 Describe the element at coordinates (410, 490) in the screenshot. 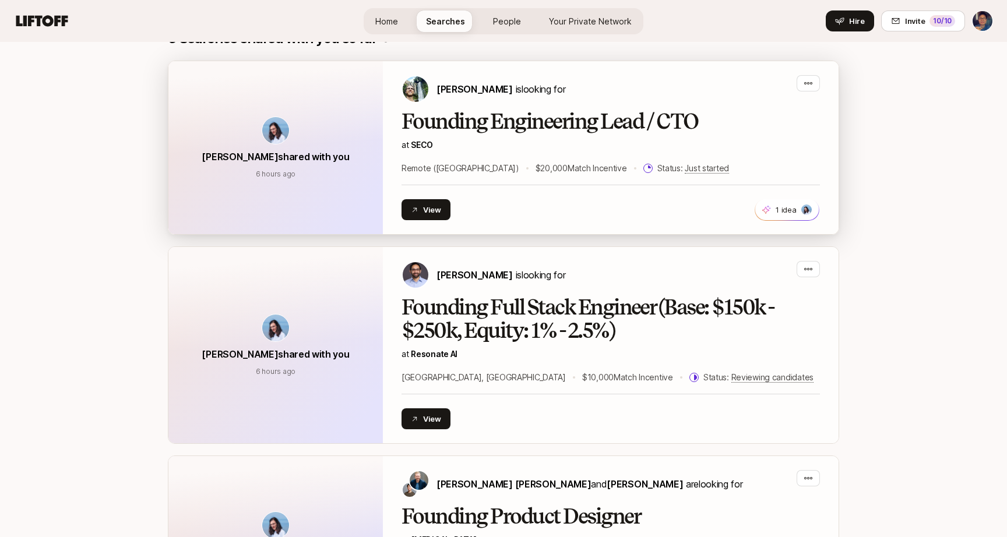

I see `img: David Deng` at that location.